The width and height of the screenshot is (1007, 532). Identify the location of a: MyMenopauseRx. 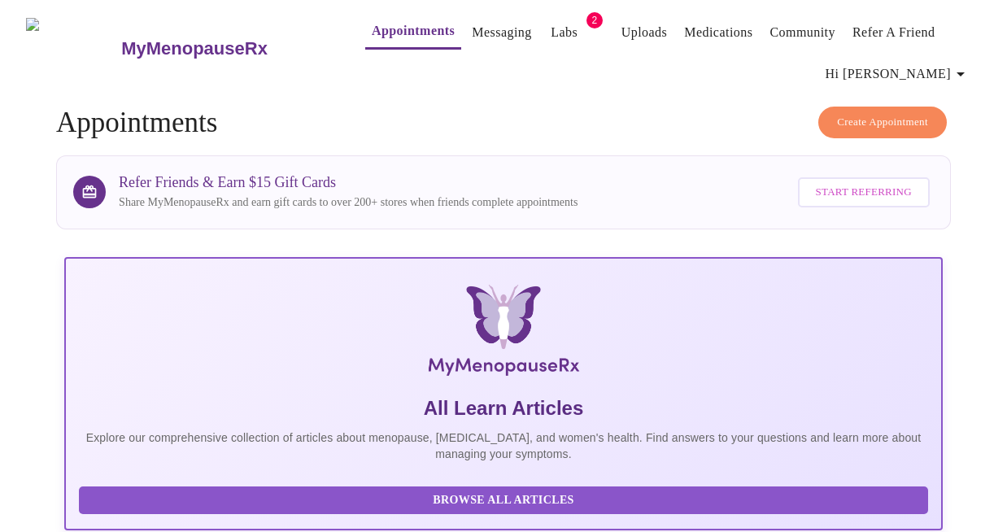
(226, 49).